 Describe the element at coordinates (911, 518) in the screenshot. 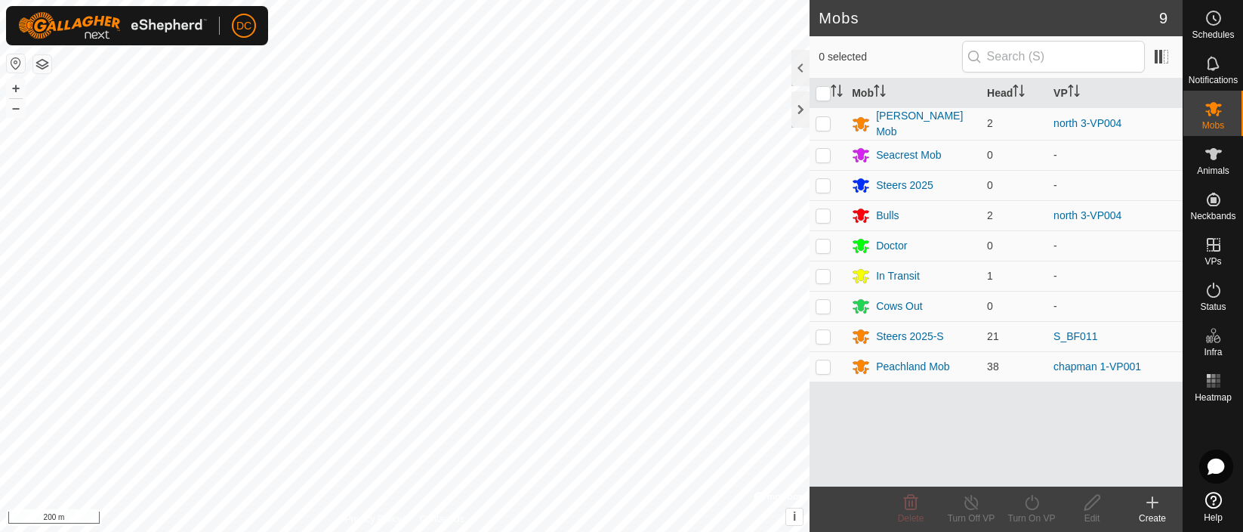

I see `span: Delete` at that location.